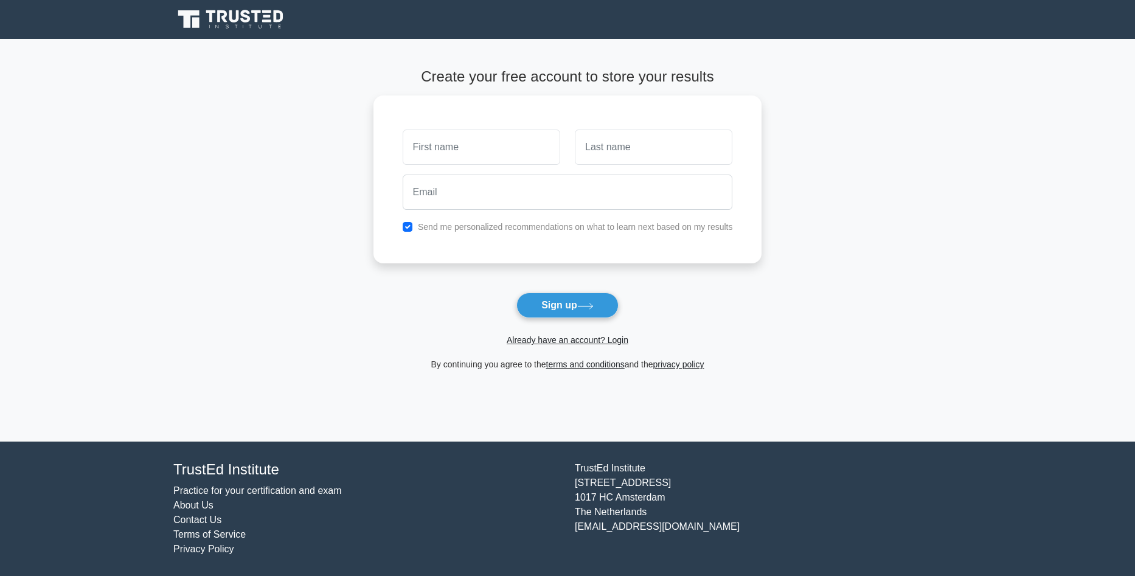 Image resolution: width=1135 pixels, height=576 pixels. I want to click on button: Sign up, so click(568, 305).